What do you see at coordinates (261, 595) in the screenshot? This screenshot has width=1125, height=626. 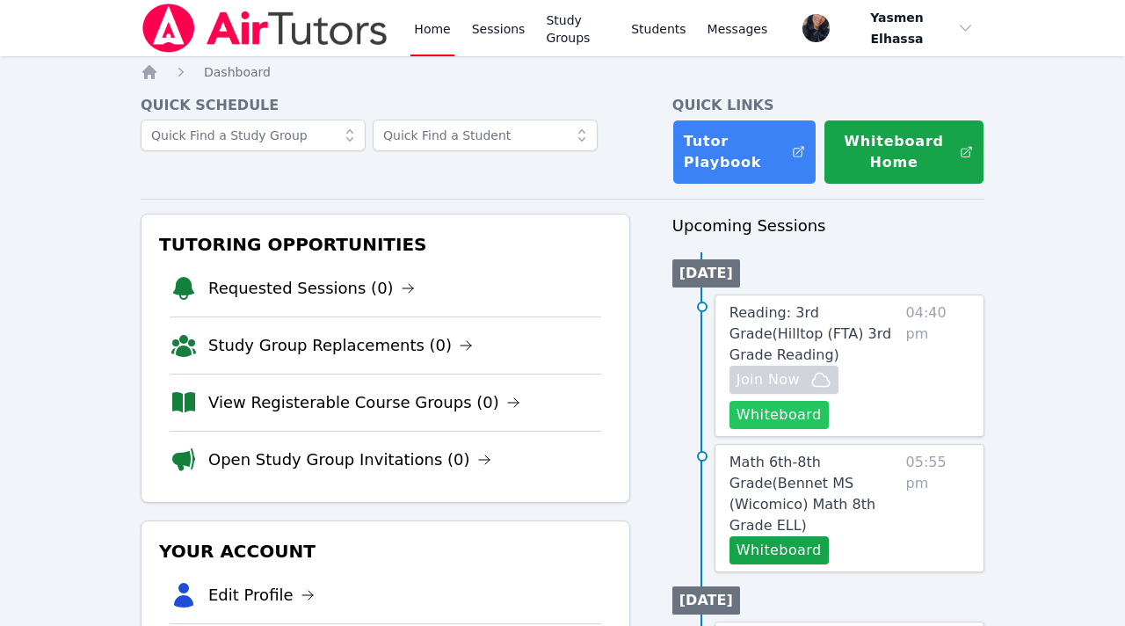 I see `a: Edit Profile` at bounding box center [261, 595].